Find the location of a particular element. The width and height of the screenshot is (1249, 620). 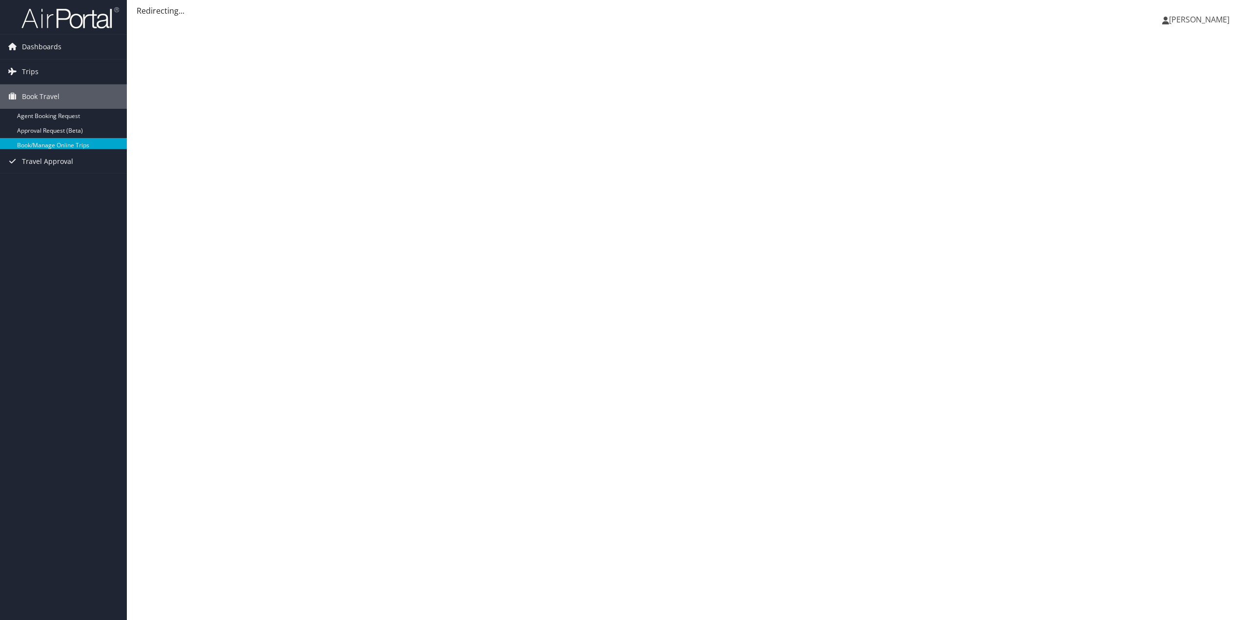

span: Dashboards is located at coordinates (41, 47).